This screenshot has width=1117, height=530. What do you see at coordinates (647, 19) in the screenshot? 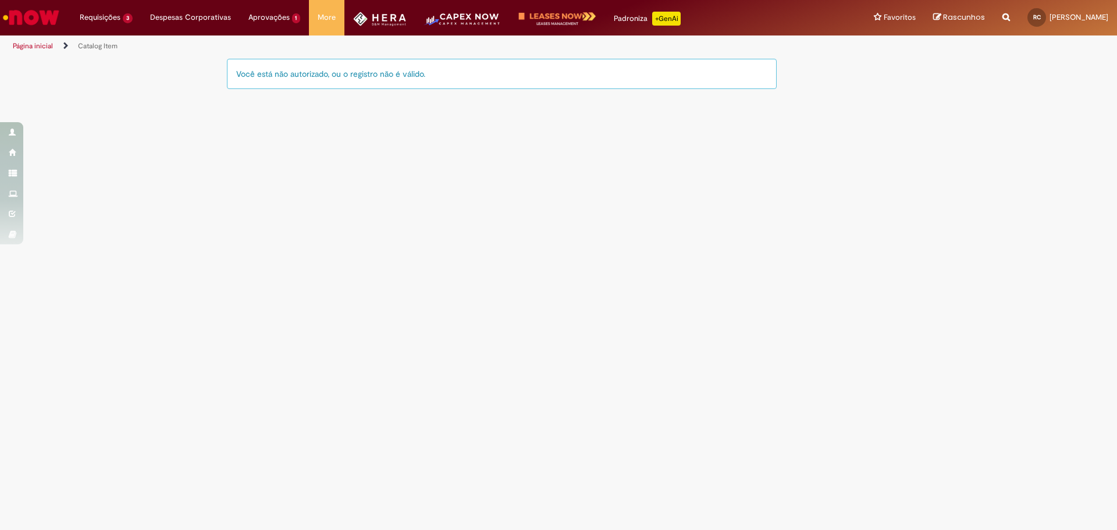
I see `div: Padroniza` at bounding box center [647, 19].